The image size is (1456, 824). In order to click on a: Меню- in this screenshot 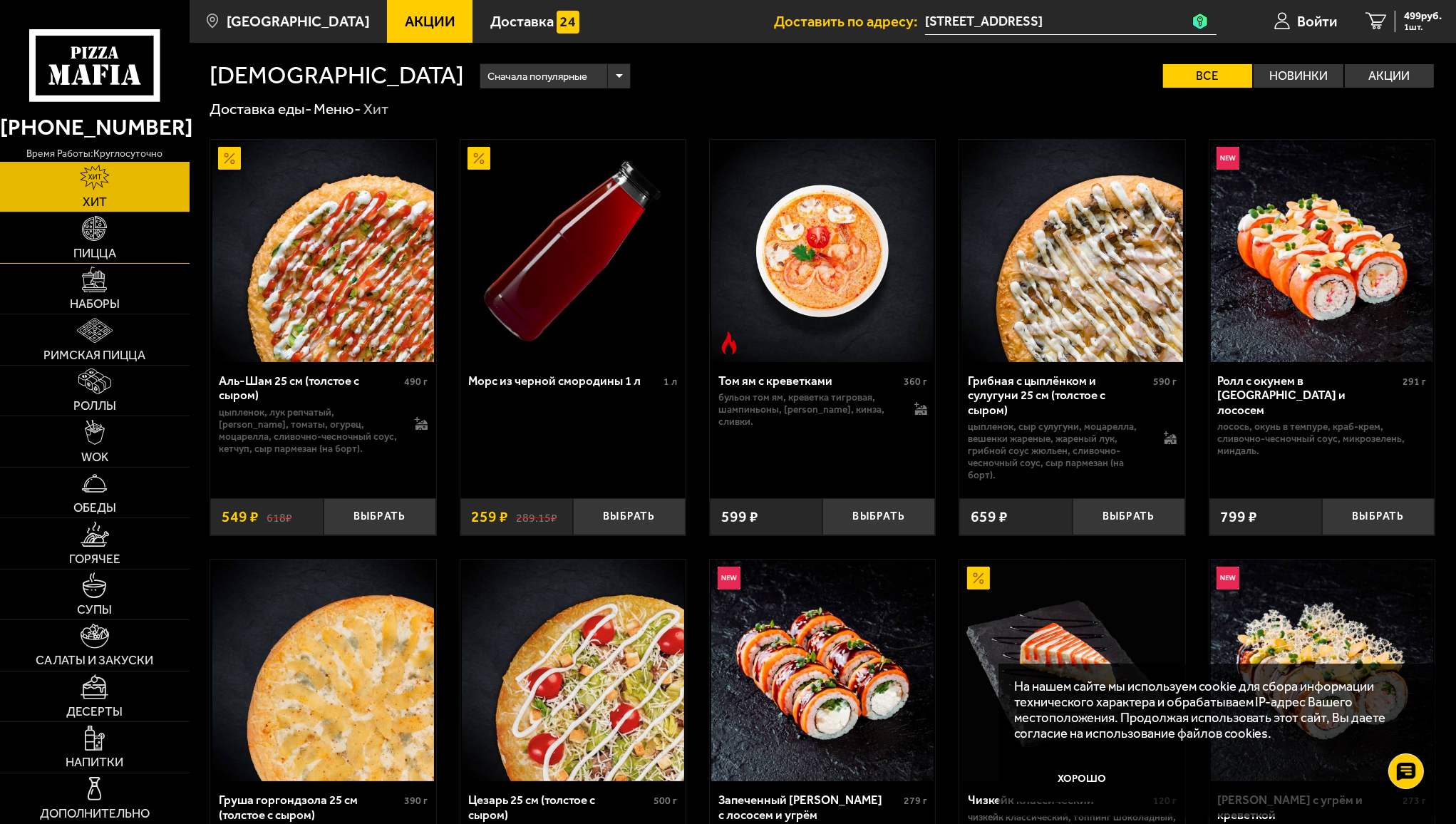, I will do `click(337, 108)`.